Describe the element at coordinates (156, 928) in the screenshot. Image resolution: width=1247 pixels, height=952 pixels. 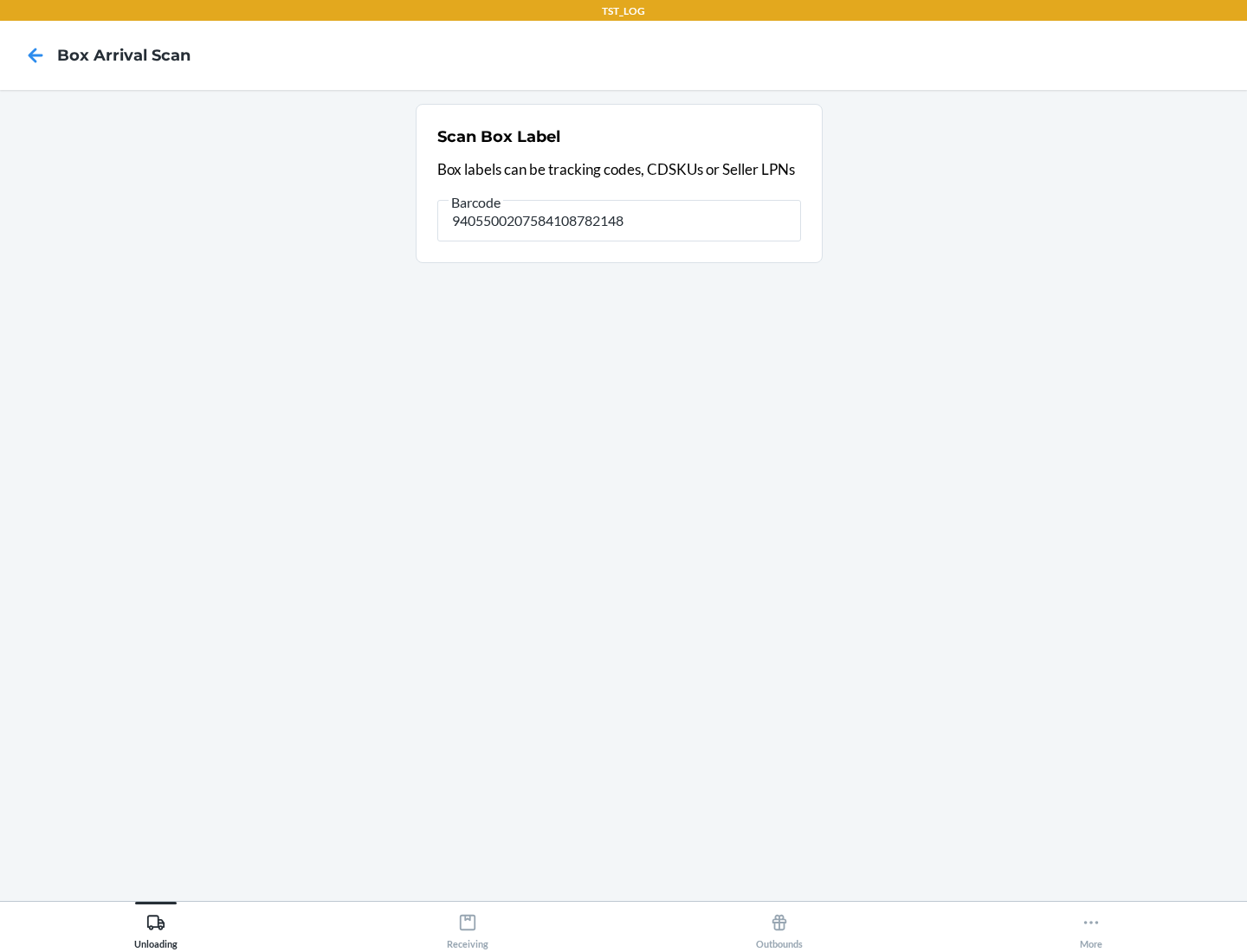
I see `div: Unloading` at that location.